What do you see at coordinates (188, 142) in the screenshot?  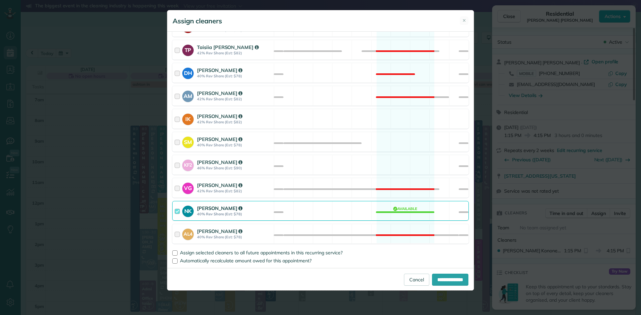 I see `strong: SM` at bounding box center [188, 142].